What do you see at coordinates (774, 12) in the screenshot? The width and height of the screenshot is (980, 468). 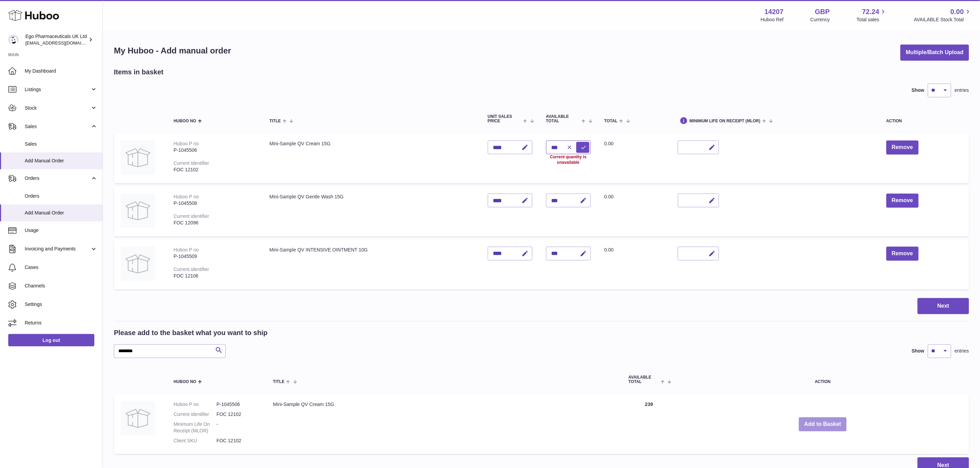 I see `strong: 14207` at bounding box center [774, 12].